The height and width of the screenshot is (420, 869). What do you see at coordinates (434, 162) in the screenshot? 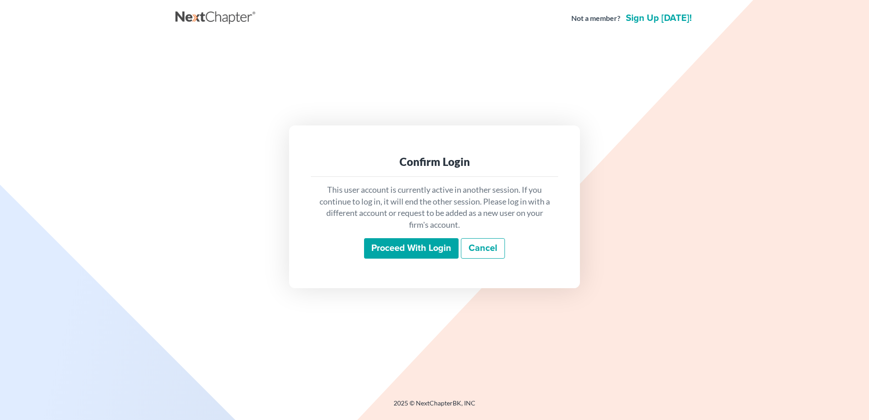
I see `div: Confirm Login` at bounding box center [434, 162].